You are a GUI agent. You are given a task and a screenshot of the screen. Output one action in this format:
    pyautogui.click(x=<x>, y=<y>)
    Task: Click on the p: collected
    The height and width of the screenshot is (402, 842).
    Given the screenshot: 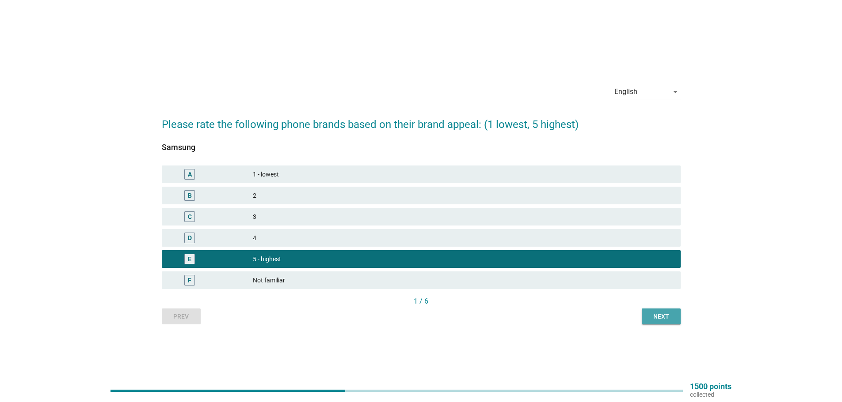 What is the action you would take?
    pyautogui.click(x=710, y=395)
    